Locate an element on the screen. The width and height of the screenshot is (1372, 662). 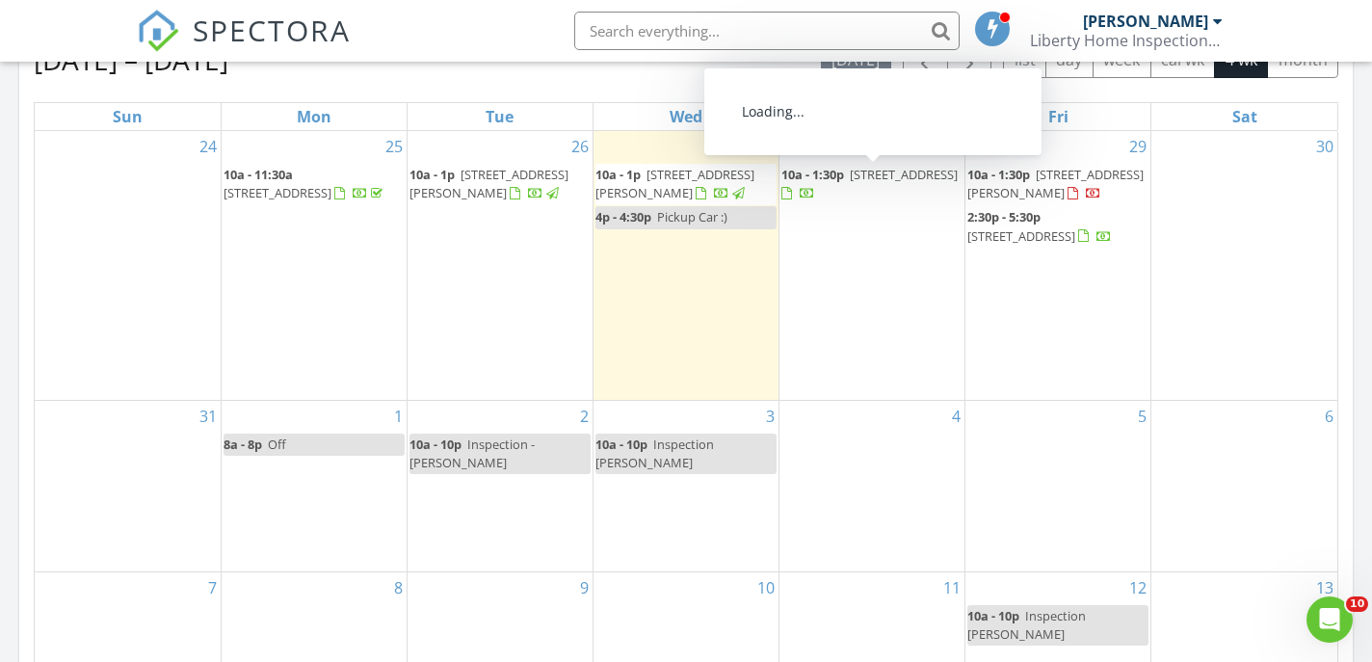
td: Go to August 29, 2025 is located at coordinates (1058, 265).